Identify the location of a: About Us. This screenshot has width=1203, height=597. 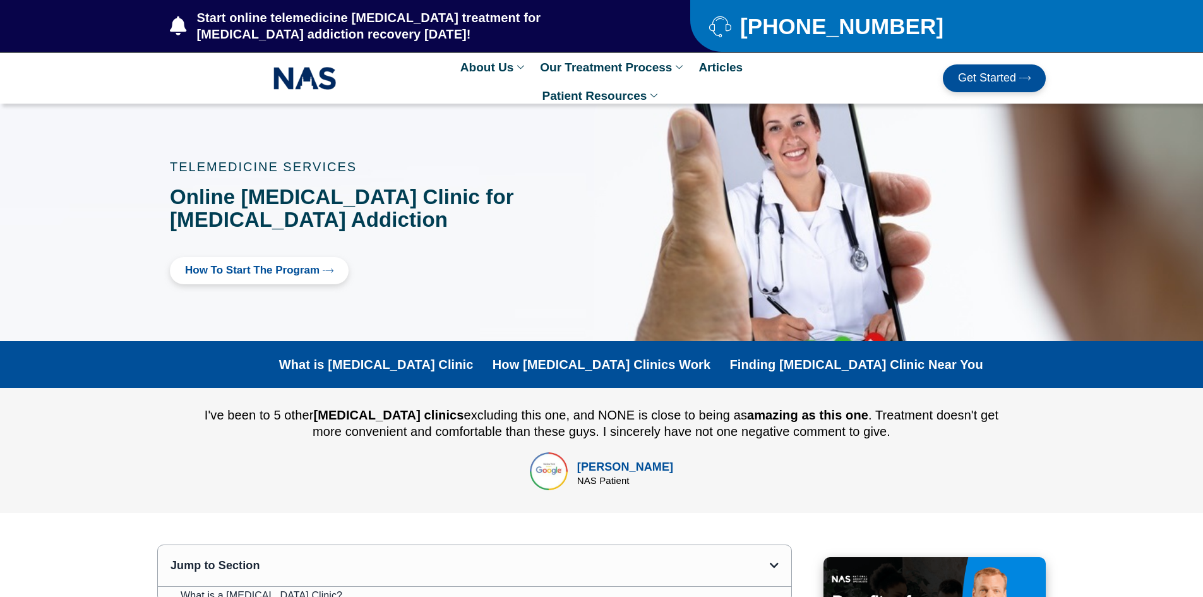
(494, 67).